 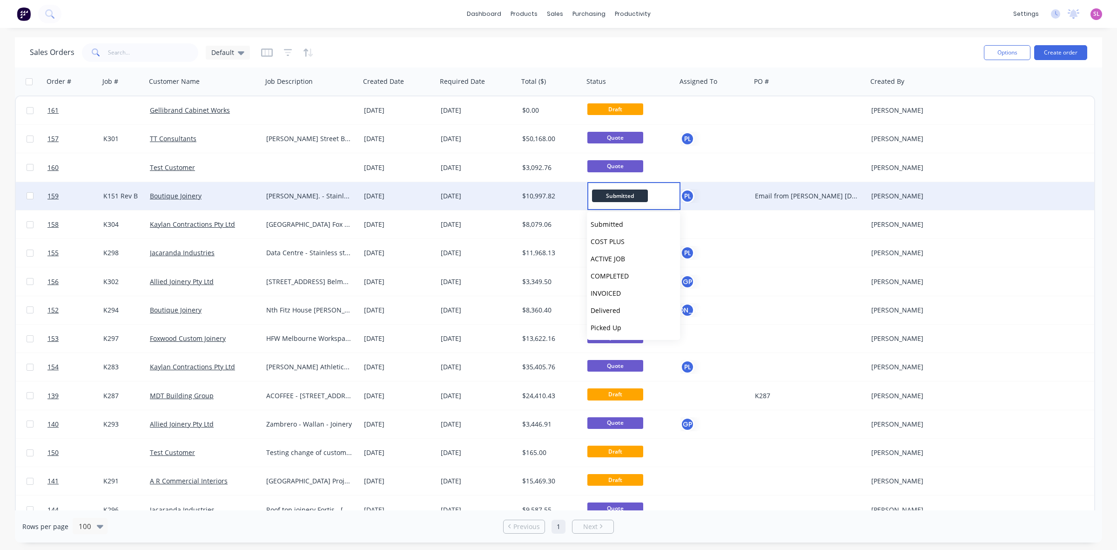 What do you see at coordinates (550, 453) in the screenshot?
I see `div: $165.00` at bounding box center [550, 453].